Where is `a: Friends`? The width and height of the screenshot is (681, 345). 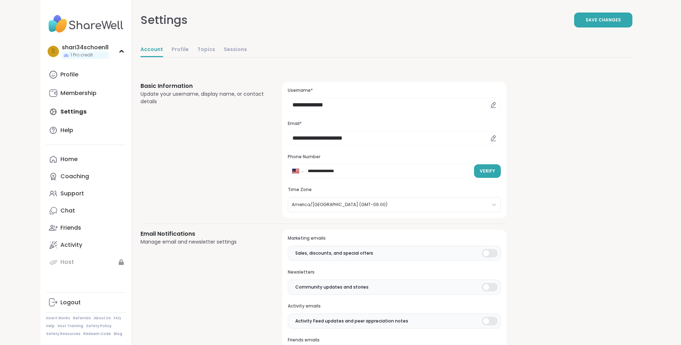
a: Friends is located at coordinates (86, 228).